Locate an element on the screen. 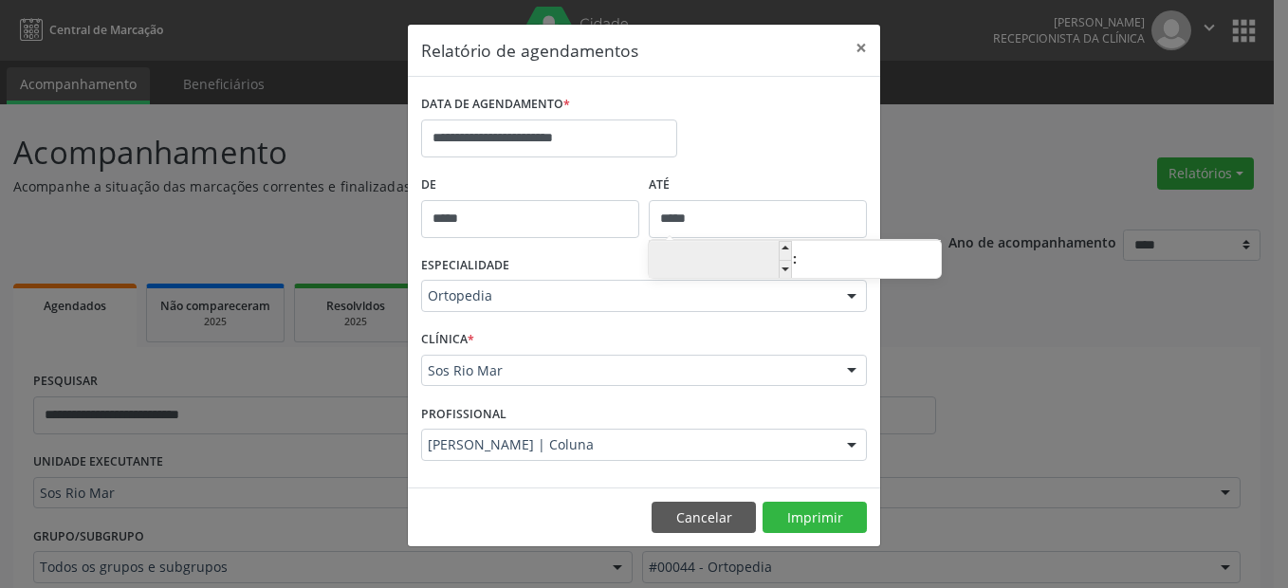  label: De is located at coordinates (530, 185).